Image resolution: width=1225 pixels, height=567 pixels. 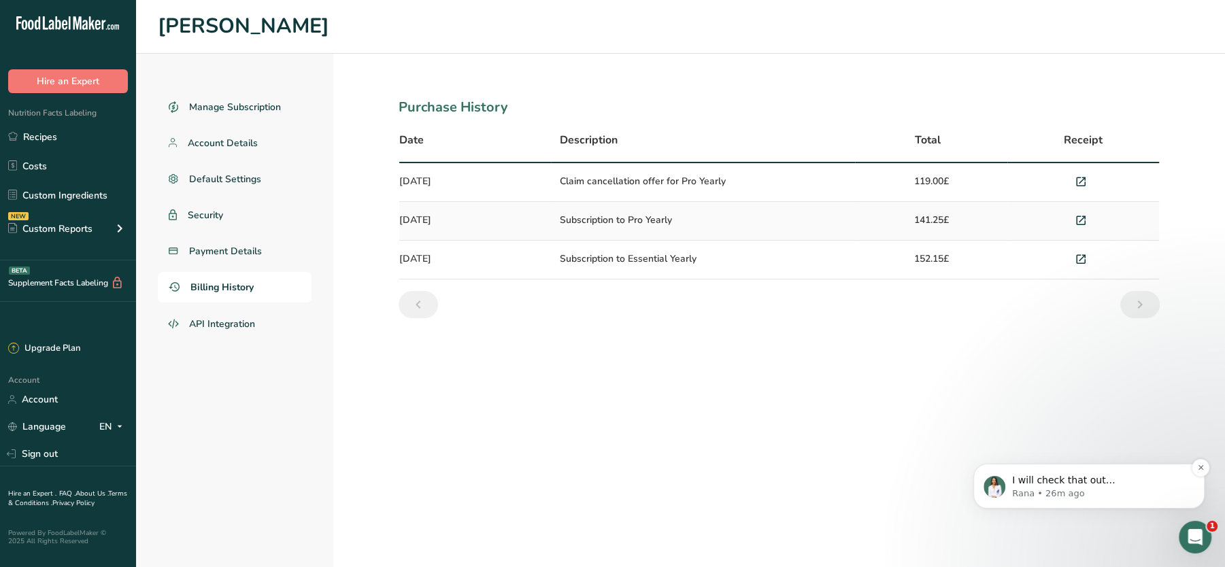 What do you see at coordinates (129, 146) in the screenshot?
I see `div: Invoice-VT...O-0003.pdf` at bounding box center [129, 146].